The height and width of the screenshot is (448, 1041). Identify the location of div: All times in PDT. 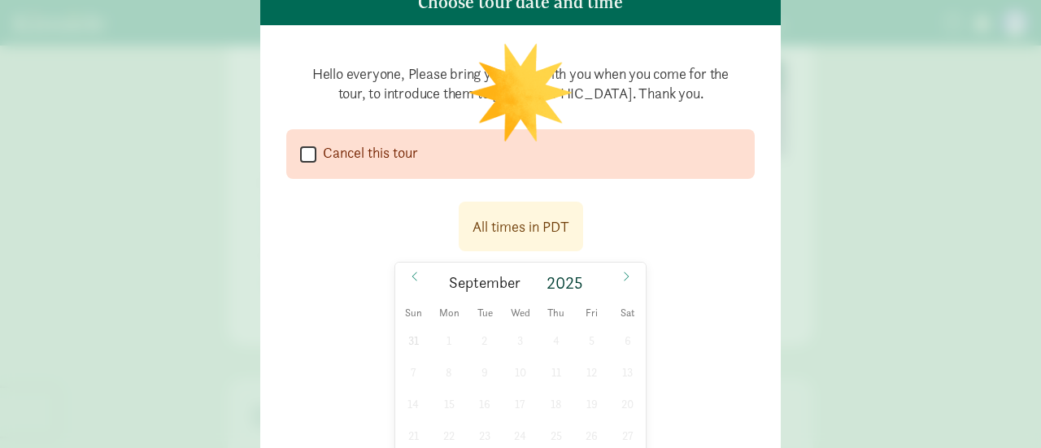
(520, 226).